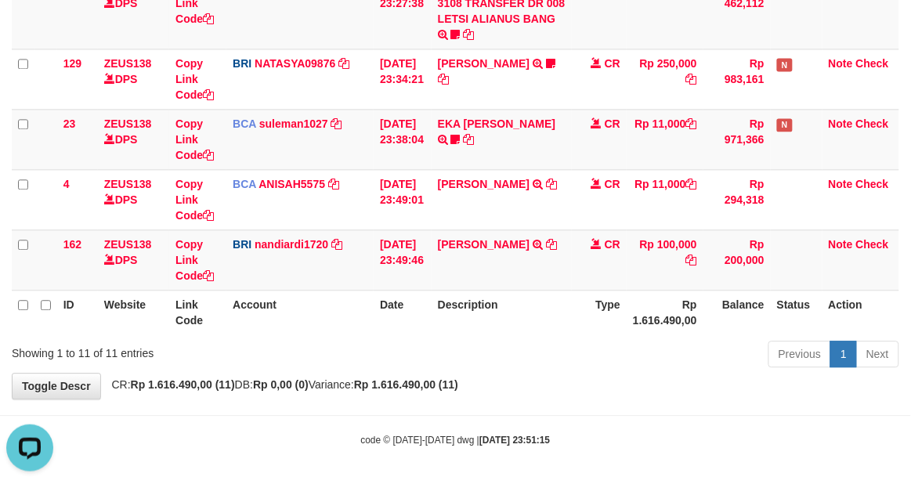 The image size is (911, 484). What do you see at coordinates (292, 184) in the screenshot?
I see `a: ANISAH5575` at bounding box center [292, 184].